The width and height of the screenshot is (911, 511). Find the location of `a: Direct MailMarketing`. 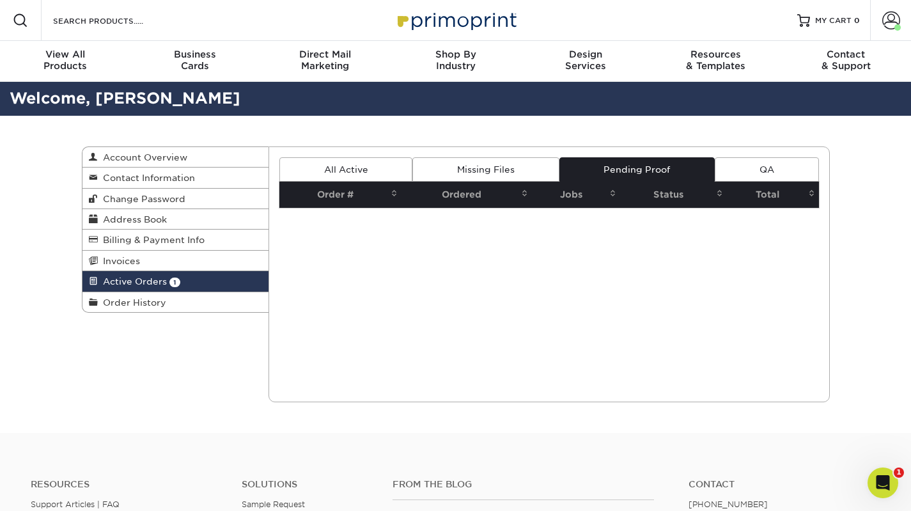

a: Direct MailMarketing is located at coordinates (326, 61).